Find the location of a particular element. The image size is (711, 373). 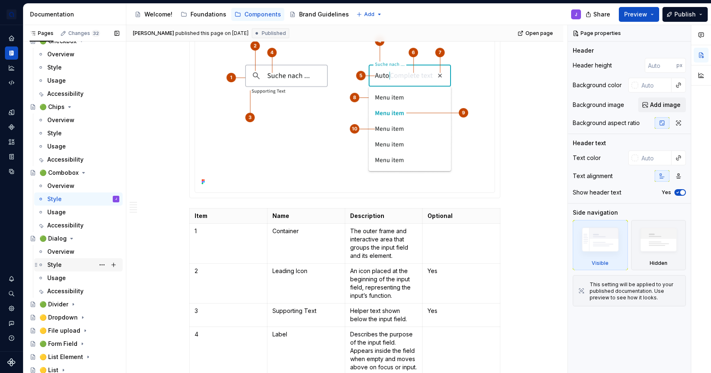

span: Open page is located at coordinates (539, 33).